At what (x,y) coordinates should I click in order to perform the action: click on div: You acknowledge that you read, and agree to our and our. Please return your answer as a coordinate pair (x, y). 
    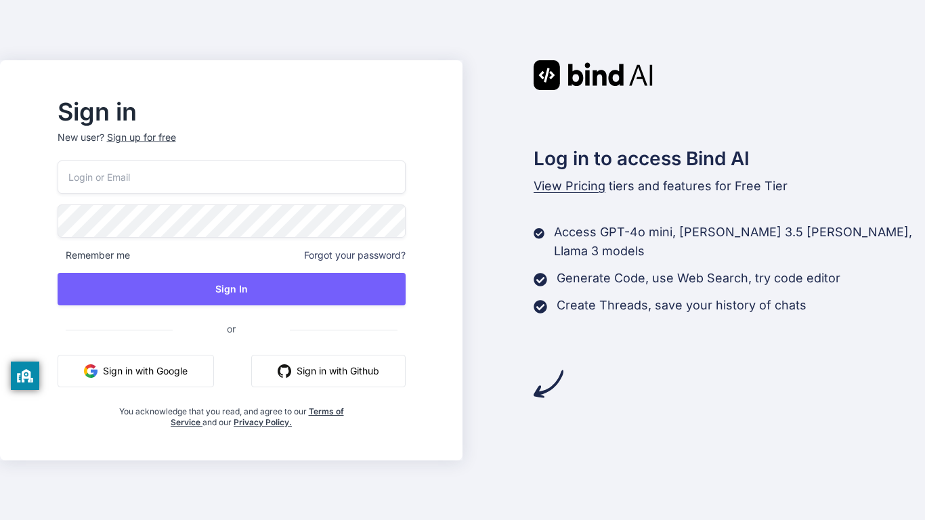
    Looking at the image, I should click on (231, 413).